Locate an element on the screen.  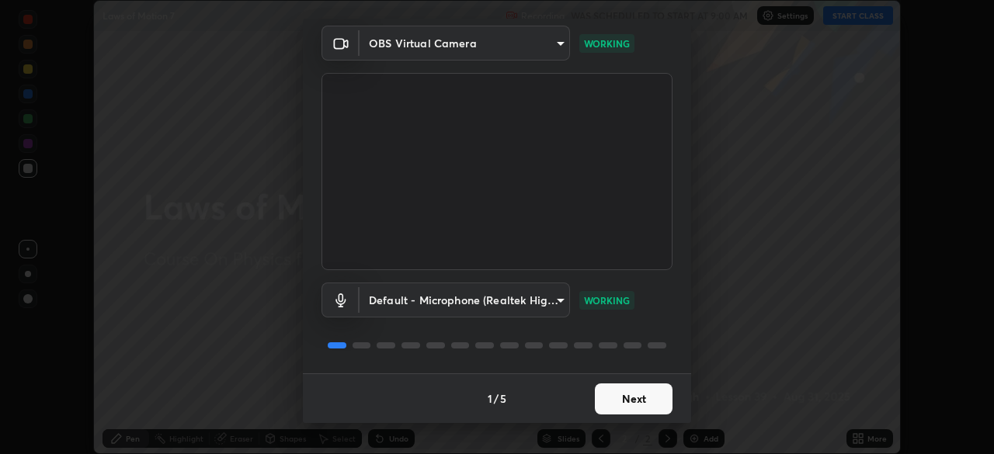
button: Next is located at coordinates (634, 399).